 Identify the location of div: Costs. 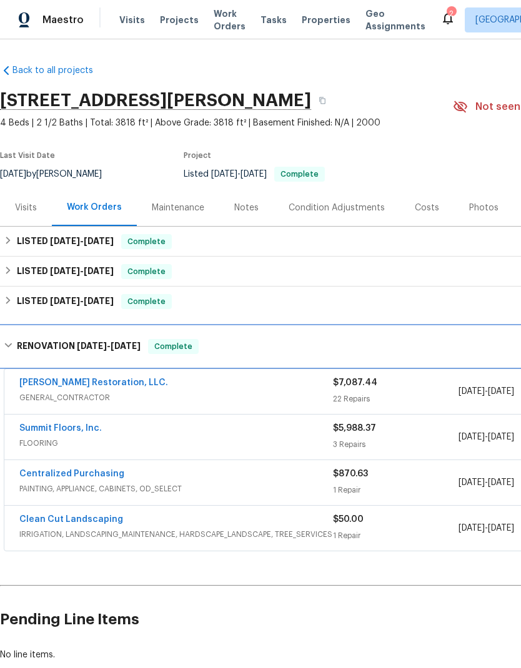
(426, 208).